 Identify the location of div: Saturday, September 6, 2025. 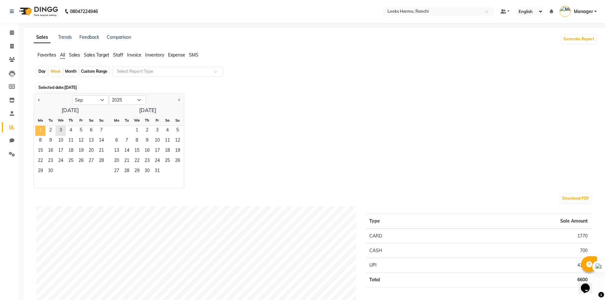
(91, 131).